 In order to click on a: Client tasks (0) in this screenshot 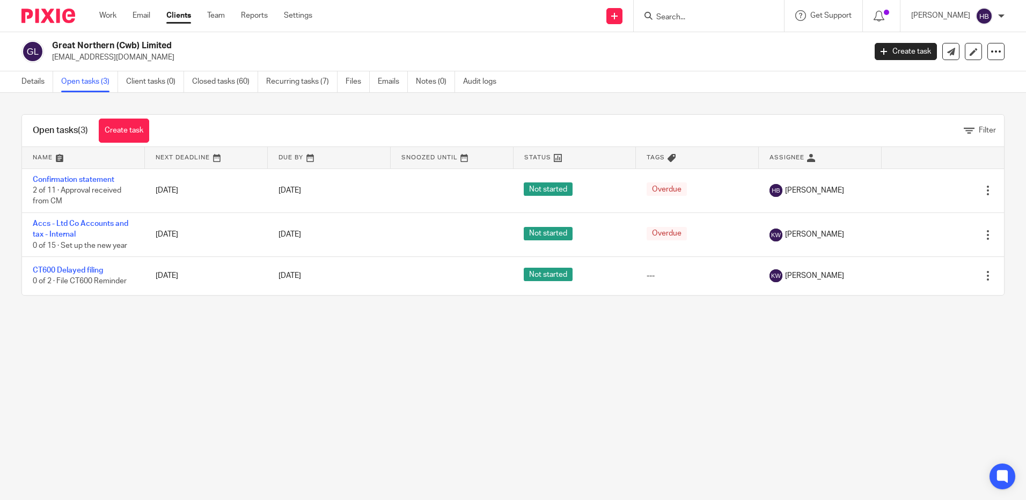, I will do `click(155, 82)`.